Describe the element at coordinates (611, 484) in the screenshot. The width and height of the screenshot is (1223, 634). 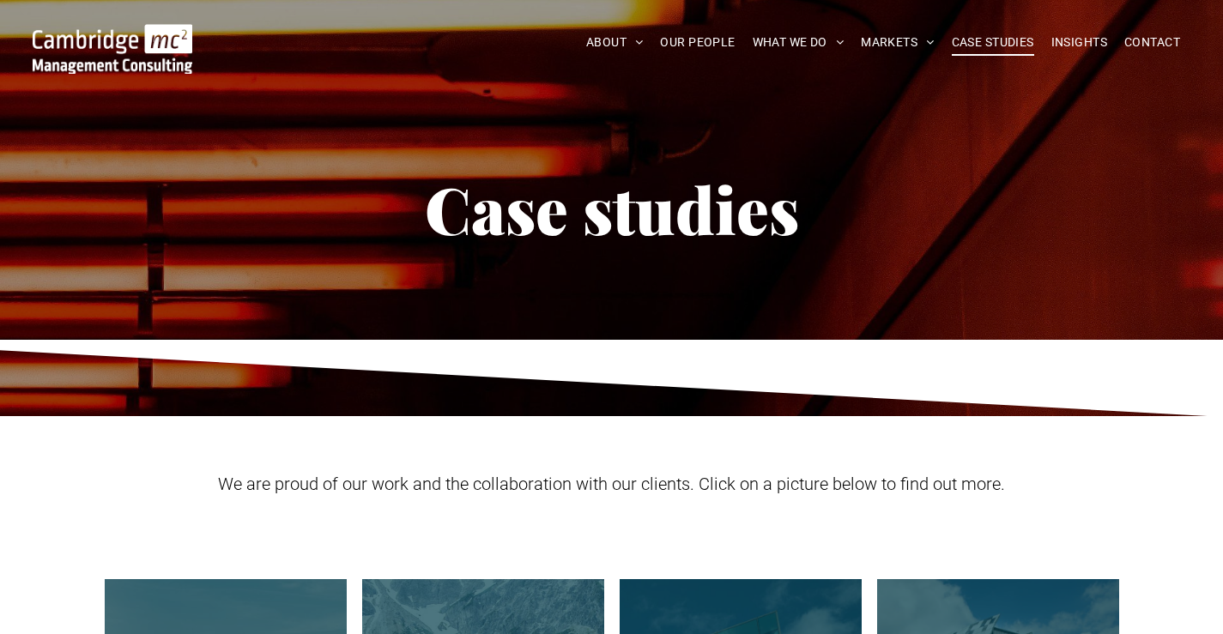
I see `span: We are proud of our work and the collaboration with our clients. Click on a picture below to find...` at that location.